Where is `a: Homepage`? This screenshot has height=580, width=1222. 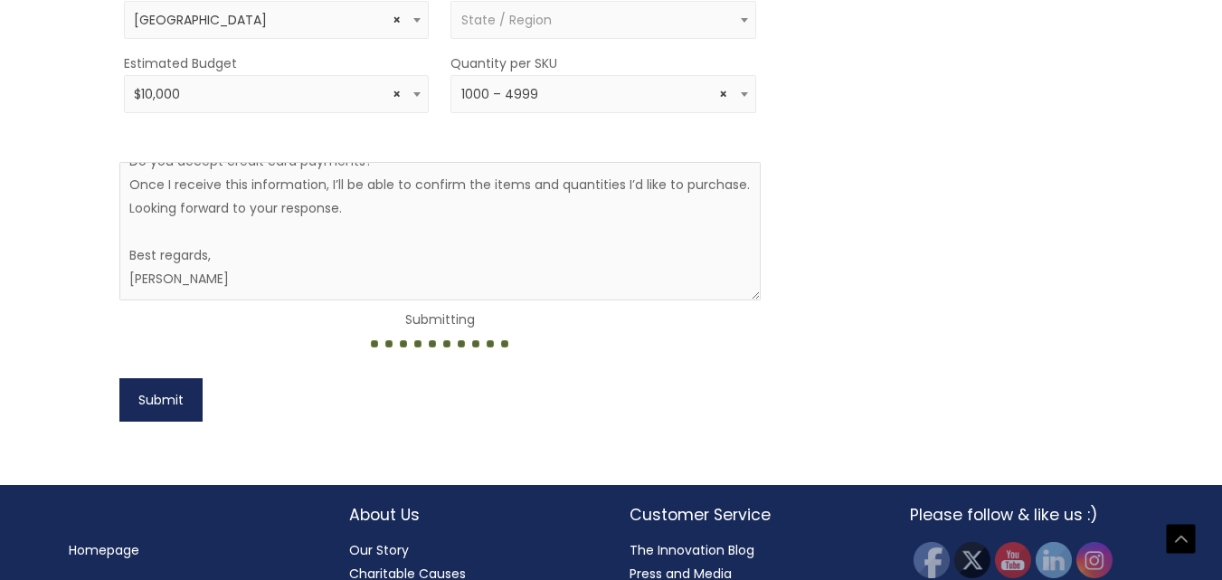
a: Homepage is located at coordinates (104, 550).